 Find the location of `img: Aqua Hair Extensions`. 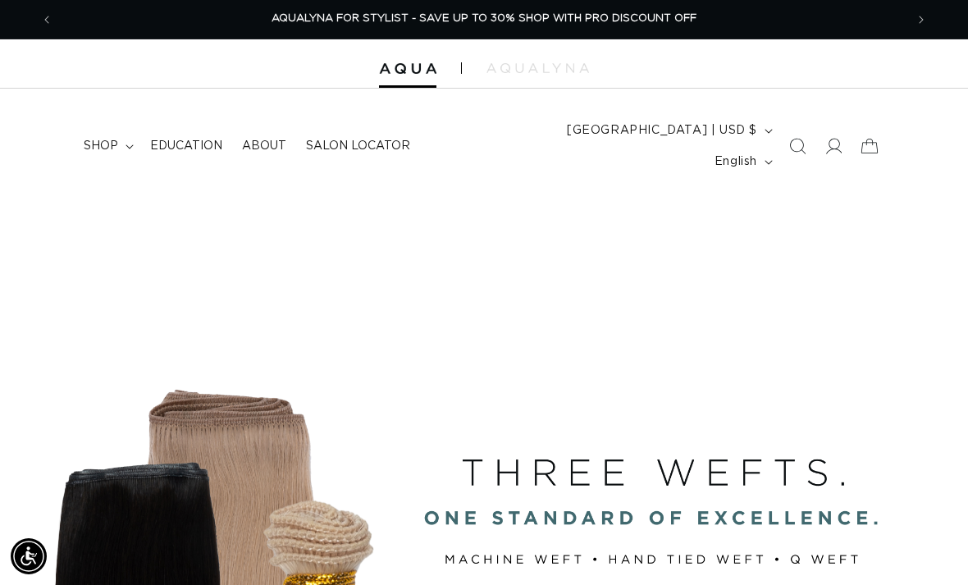

img: Aqua Hair Extensions is located at coordinates (408, 69).